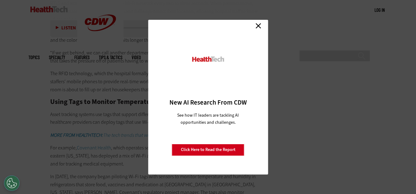  What do you see at coordinates (208, 150) in the screenshot?
I see `a: Click Here to Read the Report` at bounding box center [208, 150].